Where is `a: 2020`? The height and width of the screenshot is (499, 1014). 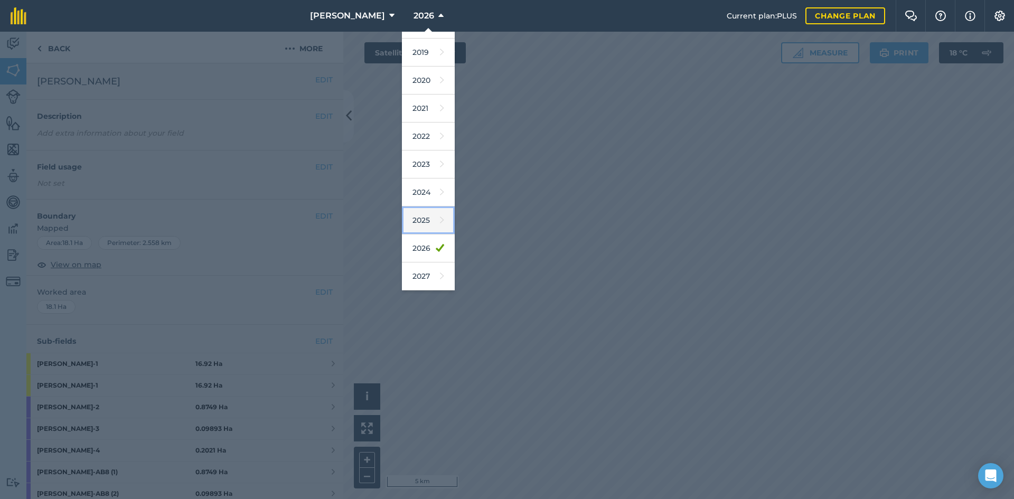 a: 2020 is located at coordinates (428, 80).